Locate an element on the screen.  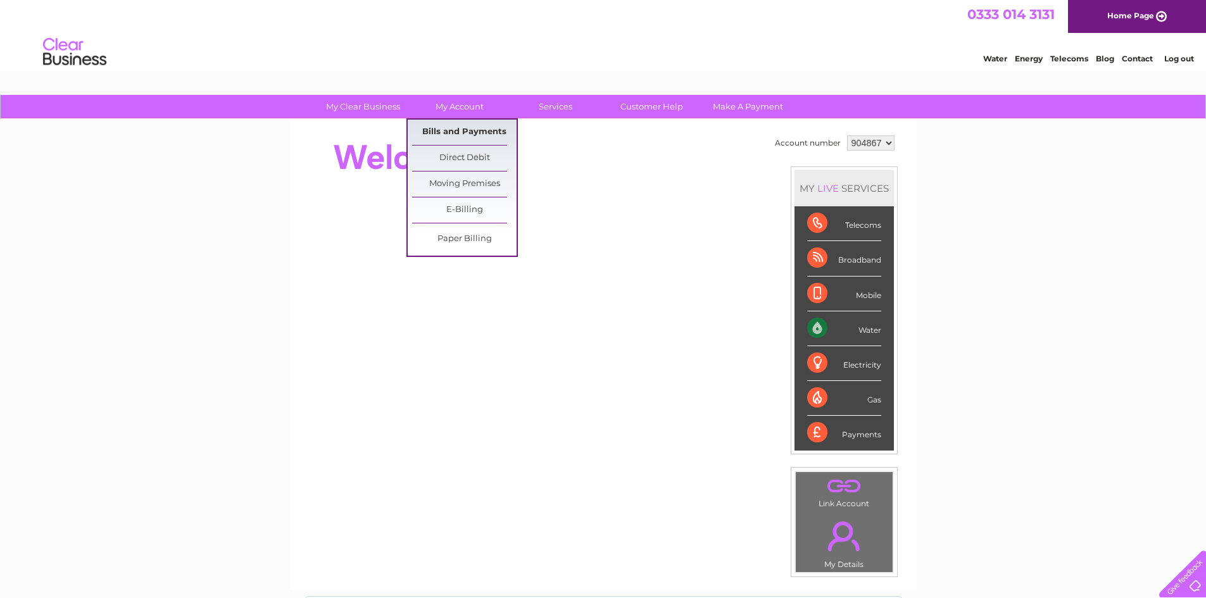
a: Paper Billing is located at coordinates (464, 239).